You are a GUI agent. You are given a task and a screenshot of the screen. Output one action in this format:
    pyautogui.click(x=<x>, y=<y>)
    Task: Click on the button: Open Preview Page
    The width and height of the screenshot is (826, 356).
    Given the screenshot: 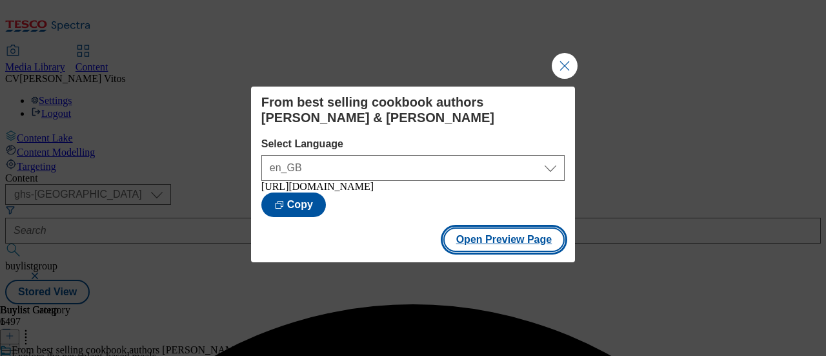 What is the action you would take?
    pyautogui.click(x=504, y=239)
    